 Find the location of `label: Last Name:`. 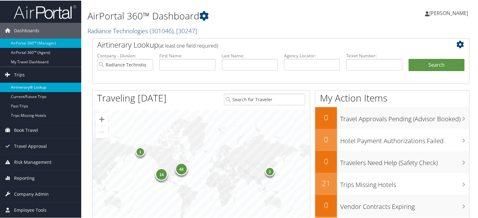

label: Last Name: is located at coordinates (250, 55).